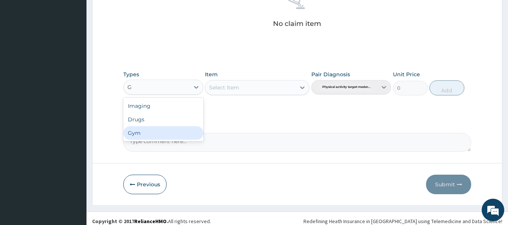  Describe the element at coordinates (73, 161) in the screenshot. I see `textarea: Type your message and hit 'Enter'` at that location.